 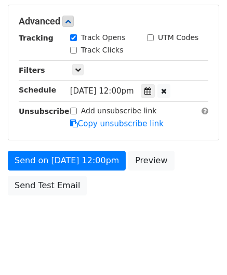 I want to click on label: Track Opens, so click(x=103, y=37).